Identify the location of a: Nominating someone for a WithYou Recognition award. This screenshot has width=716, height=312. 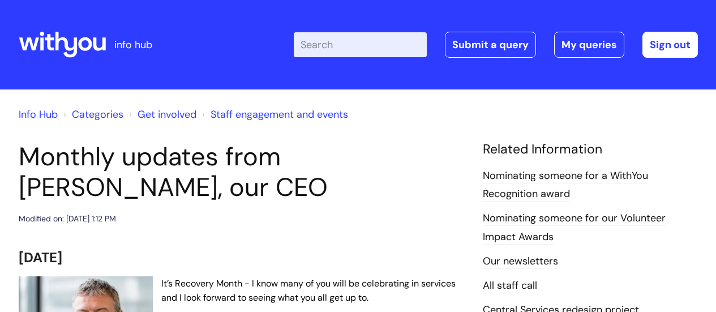
(565, 185).